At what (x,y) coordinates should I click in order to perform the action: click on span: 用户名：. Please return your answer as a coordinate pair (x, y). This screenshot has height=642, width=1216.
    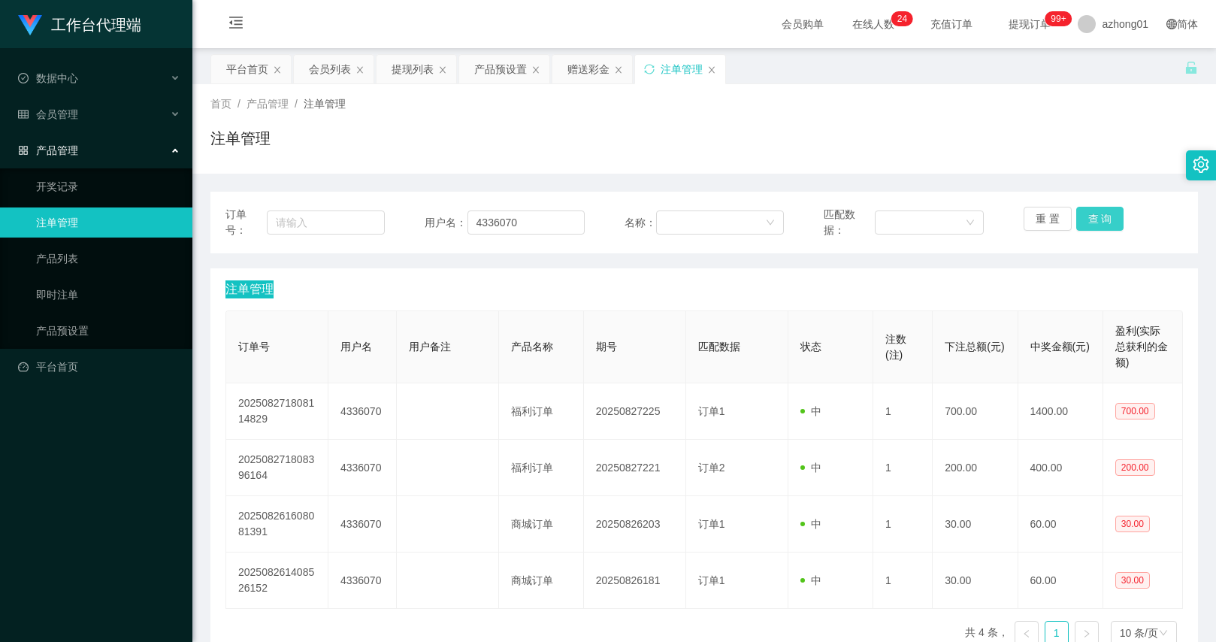
    Looking at the image, I should click on (446, 222).